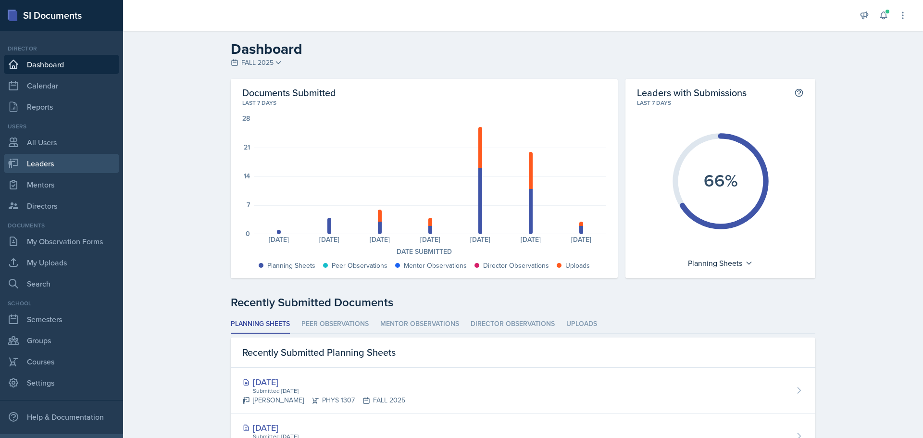 Image resolution: width=923 pixels, height=438 pixels. I want to click on div: 21, so click(247, 147).